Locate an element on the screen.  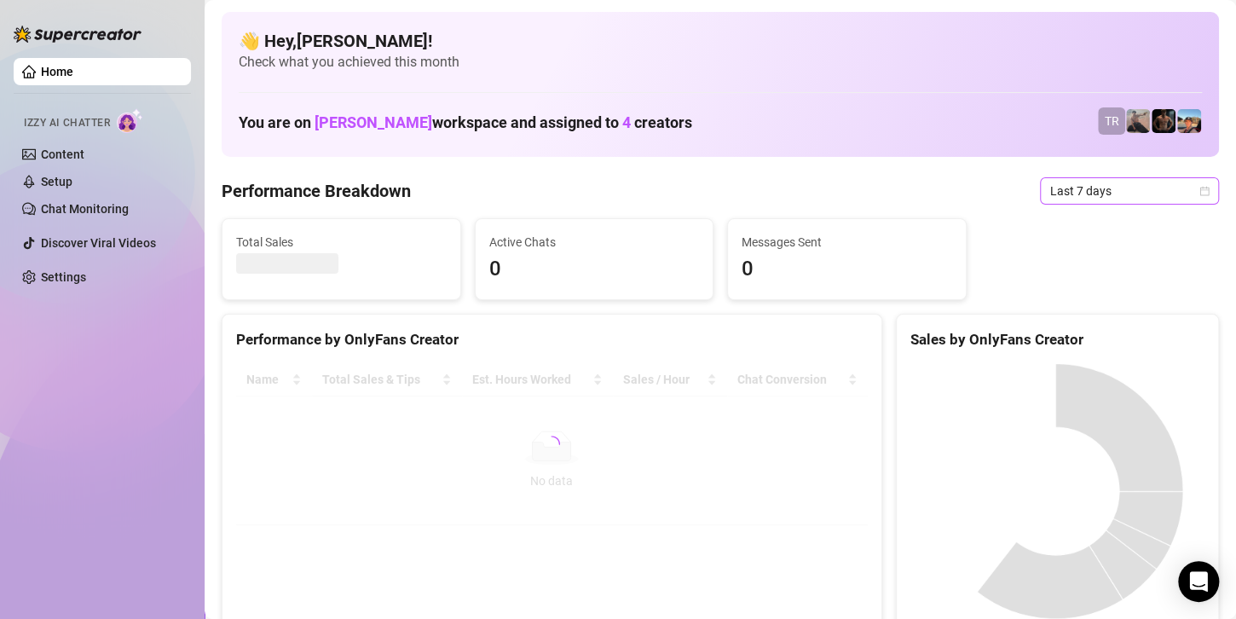
img: LC is located at coordinates (1138, 121).